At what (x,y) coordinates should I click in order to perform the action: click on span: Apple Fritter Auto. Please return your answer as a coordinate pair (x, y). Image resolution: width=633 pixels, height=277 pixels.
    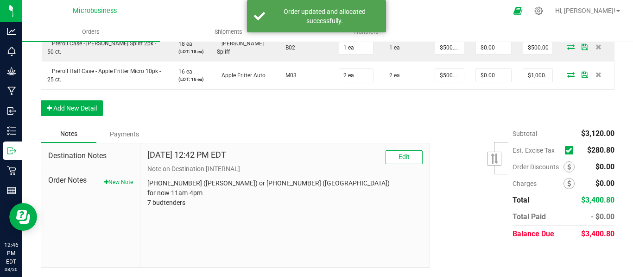
    Looking at the image, I should click on (241, 75).